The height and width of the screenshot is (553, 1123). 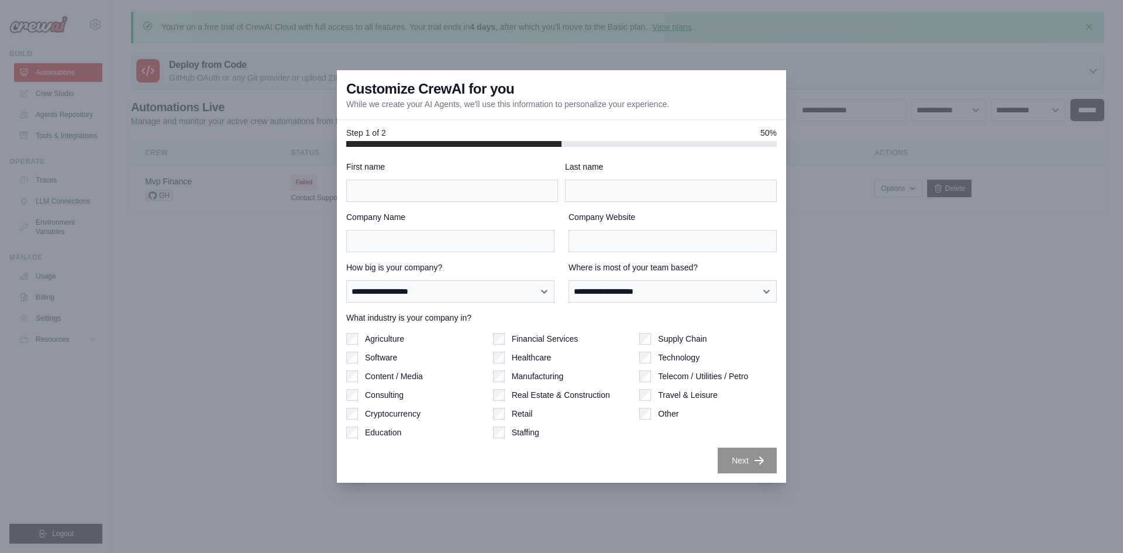 What do you see at coordinates (381, 357) in the screenshot?
I see `label: Software` at bounding box center [381, 357].